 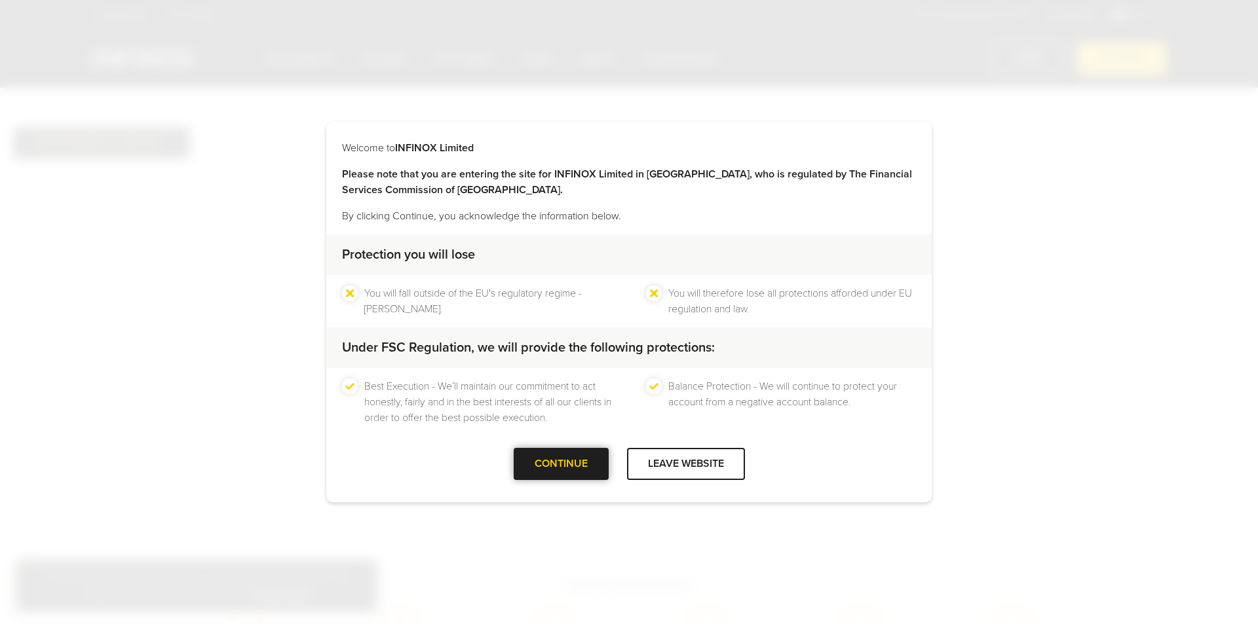 I want to click on strong: INFINOX Limited, so click(x=434, y=148).